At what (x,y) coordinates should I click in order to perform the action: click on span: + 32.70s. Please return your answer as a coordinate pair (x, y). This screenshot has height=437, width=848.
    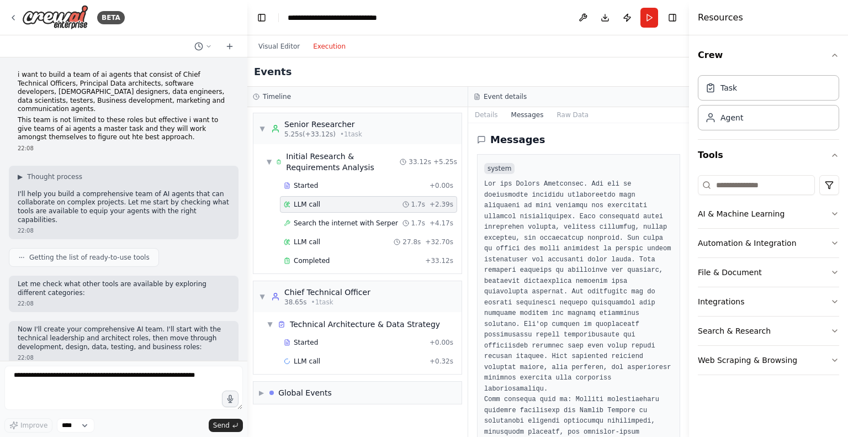
    Looking at the image, I should click on (439, 242).